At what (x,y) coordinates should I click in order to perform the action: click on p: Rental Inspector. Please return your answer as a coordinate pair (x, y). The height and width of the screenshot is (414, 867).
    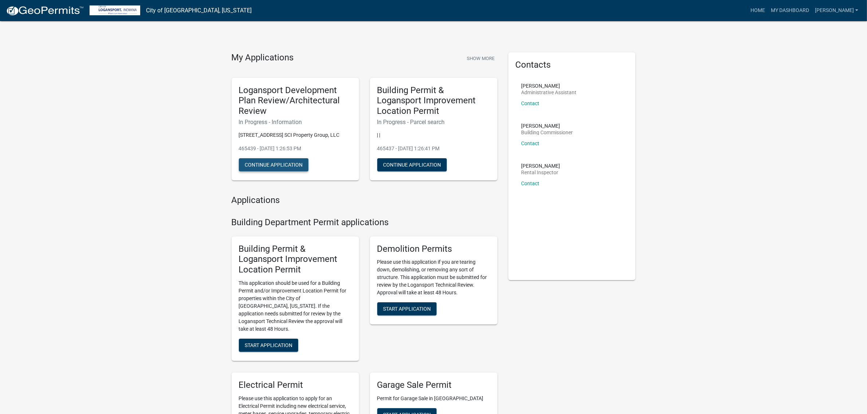
    Looking at the image, I should click on (541, 173).